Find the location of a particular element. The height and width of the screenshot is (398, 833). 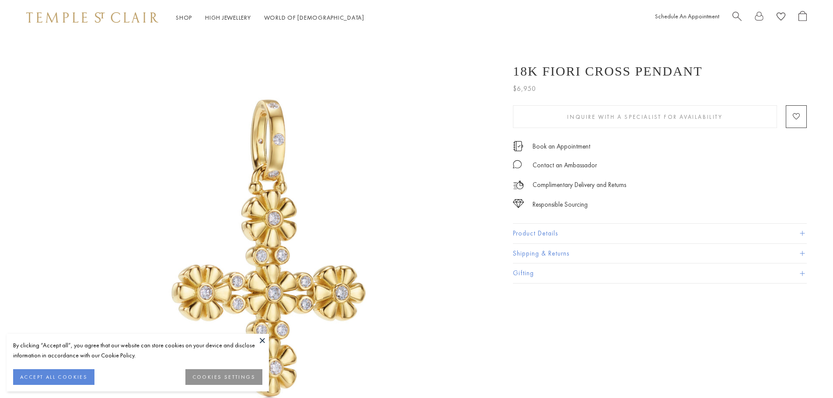

span: $6,950 is located at coordinates (524, 89).